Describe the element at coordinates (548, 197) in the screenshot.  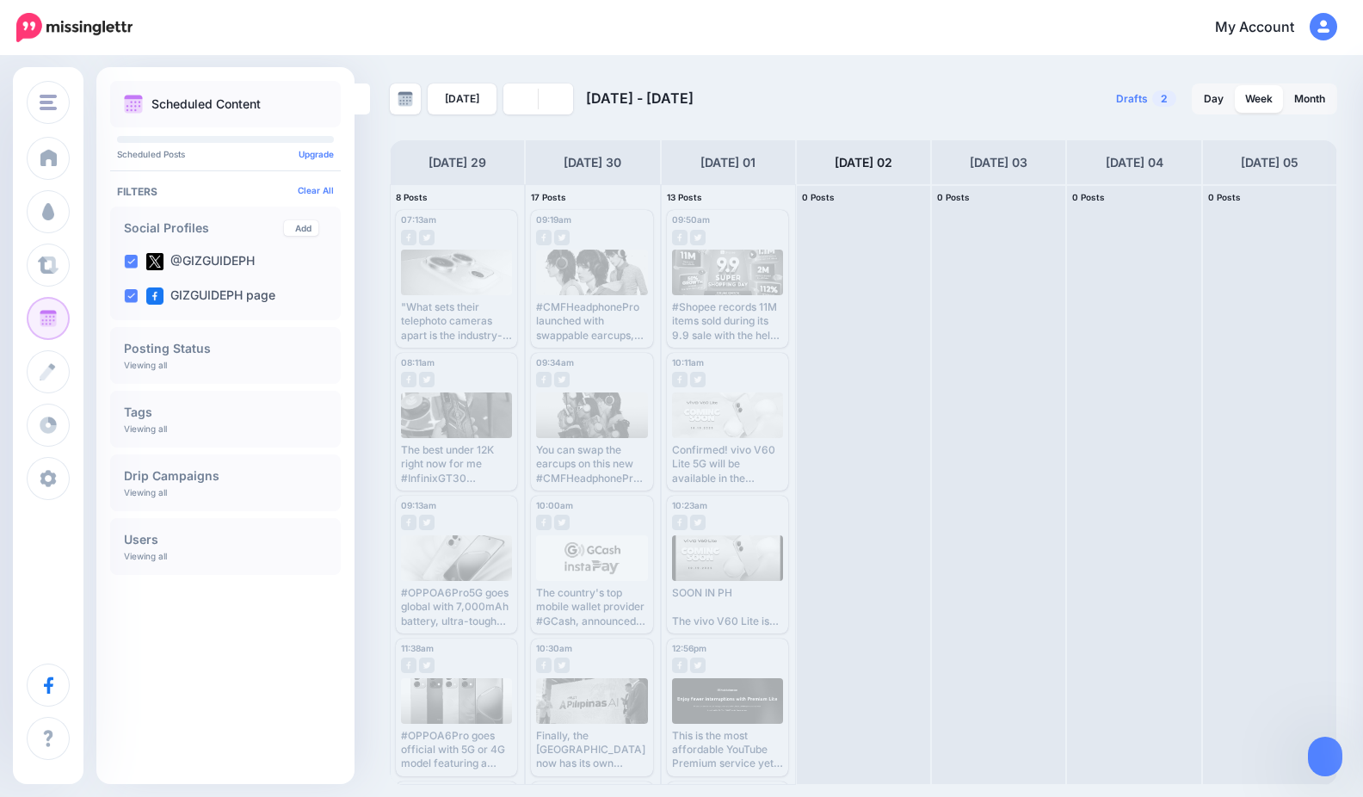
I see `span: 17 Posts` at that location.